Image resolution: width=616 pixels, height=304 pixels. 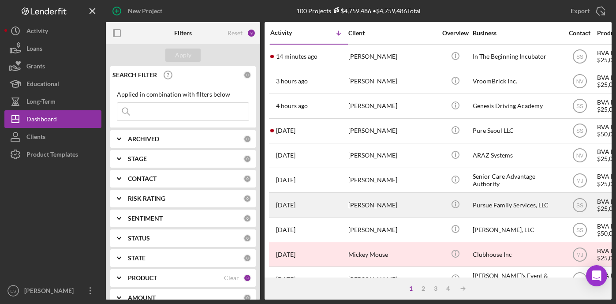 What do you see at coordinates (292, 81) in the screenshot?
I see `time: 2025-09-15 14:14` at bounding box center [292, 81].